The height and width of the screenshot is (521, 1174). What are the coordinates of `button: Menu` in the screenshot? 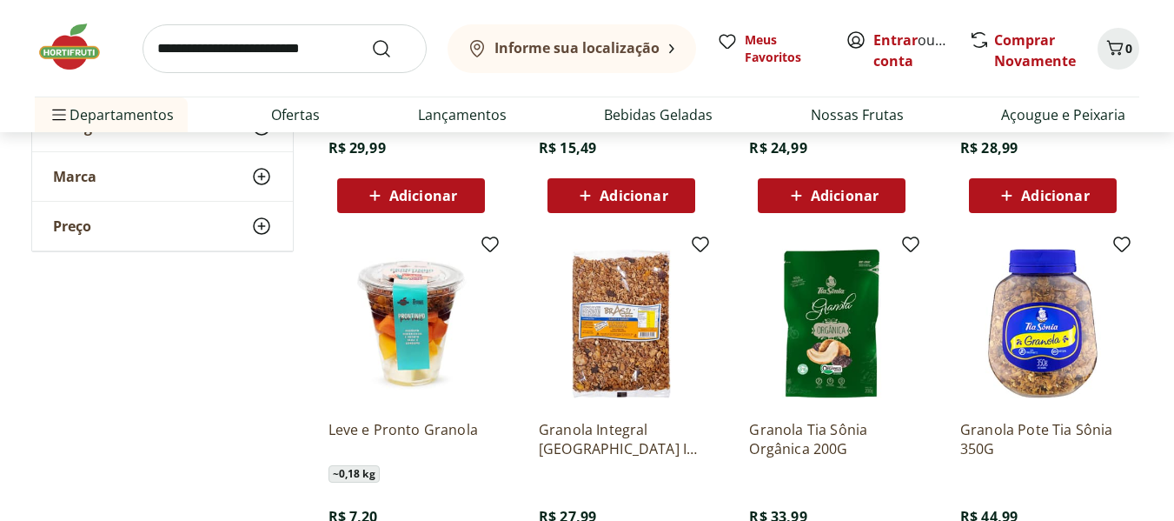 It's located at (59, 115).